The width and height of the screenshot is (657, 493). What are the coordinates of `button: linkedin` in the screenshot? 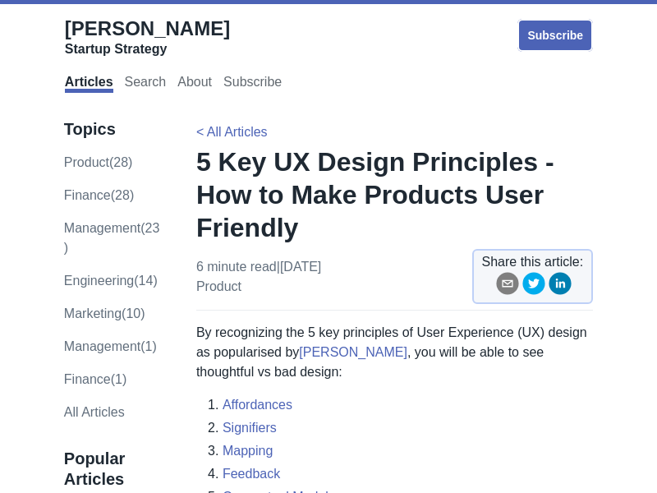 It's located at (560, 286).